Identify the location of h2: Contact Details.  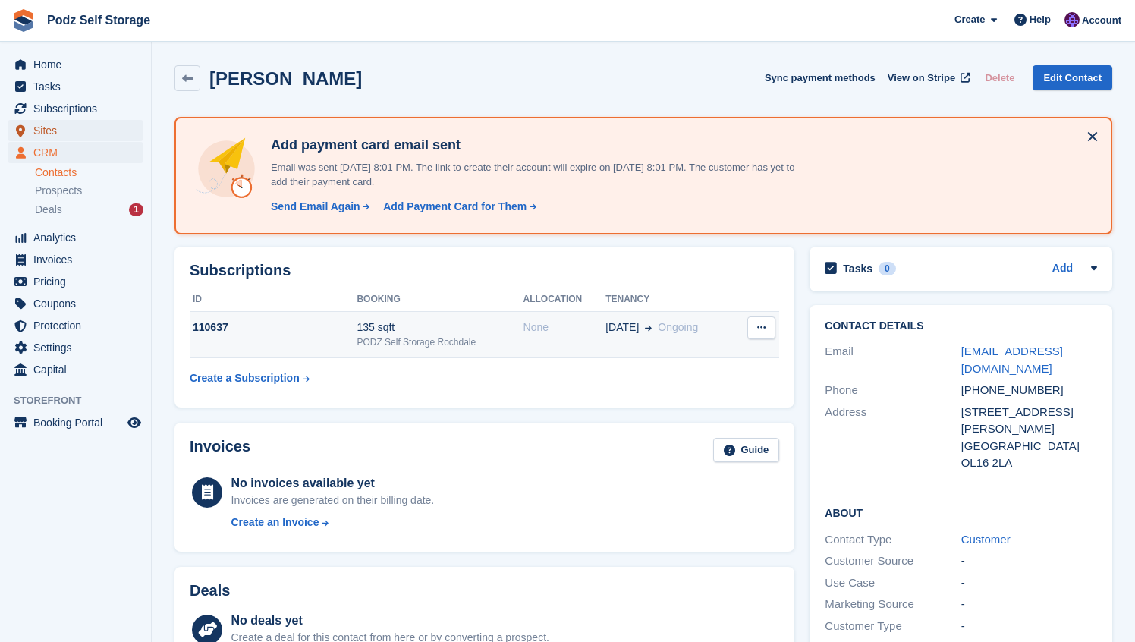
(961, 326).